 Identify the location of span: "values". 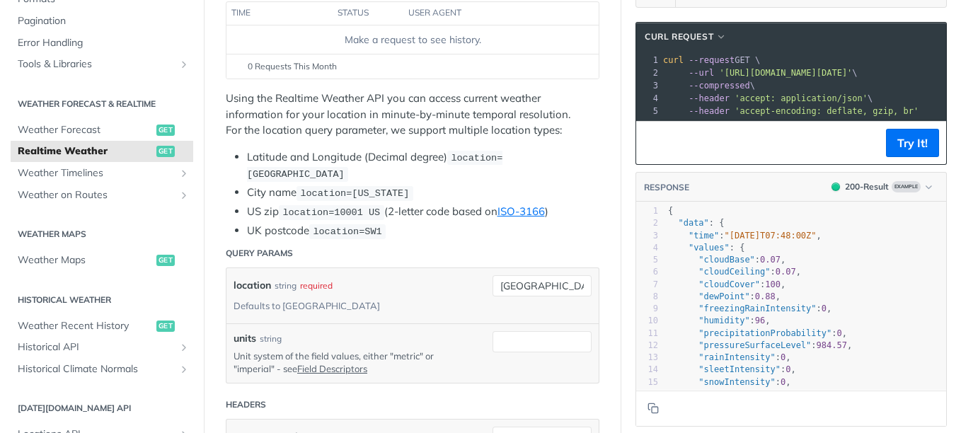
(709, 248).